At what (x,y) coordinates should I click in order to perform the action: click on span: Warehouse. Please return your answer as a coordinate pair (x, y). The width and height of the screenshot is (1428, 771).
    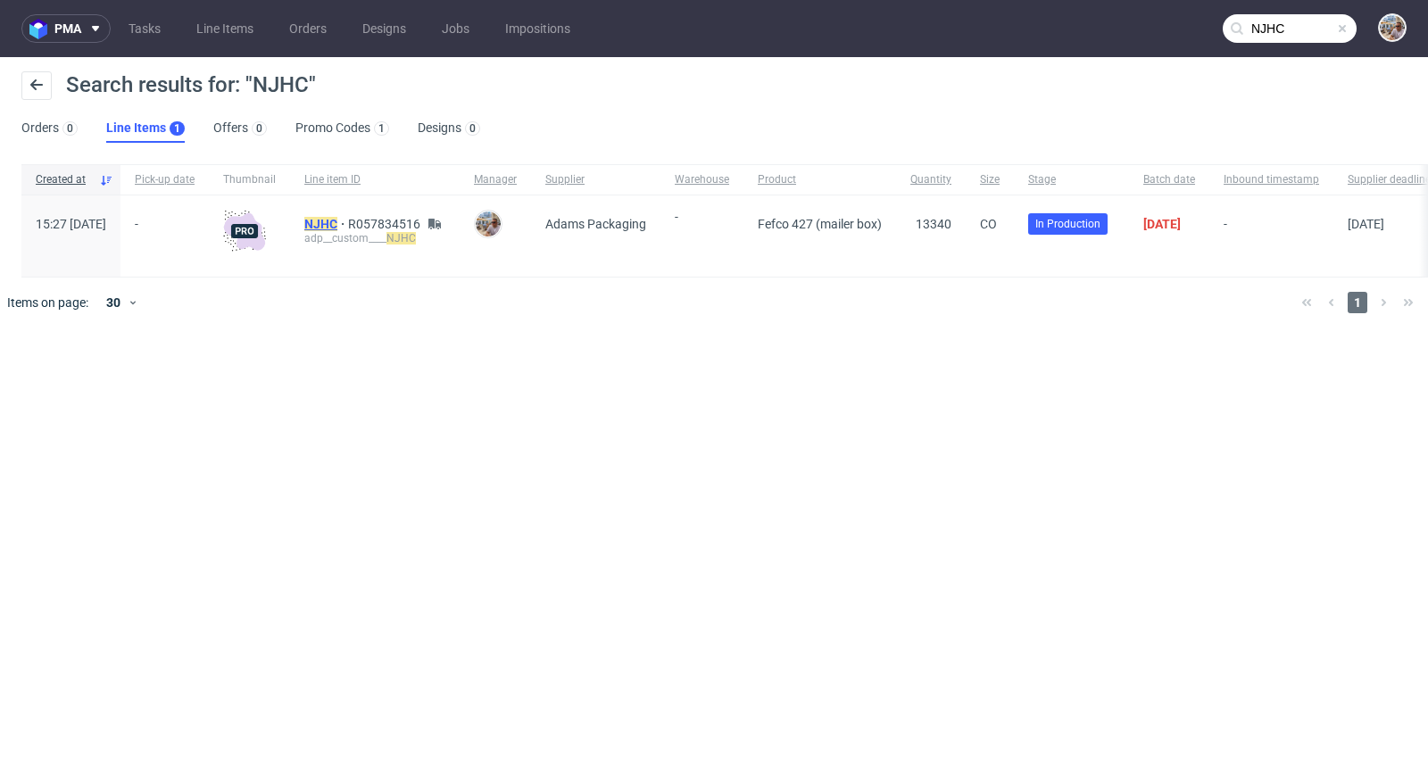
    Looking at the image, I should click on (701, 179).